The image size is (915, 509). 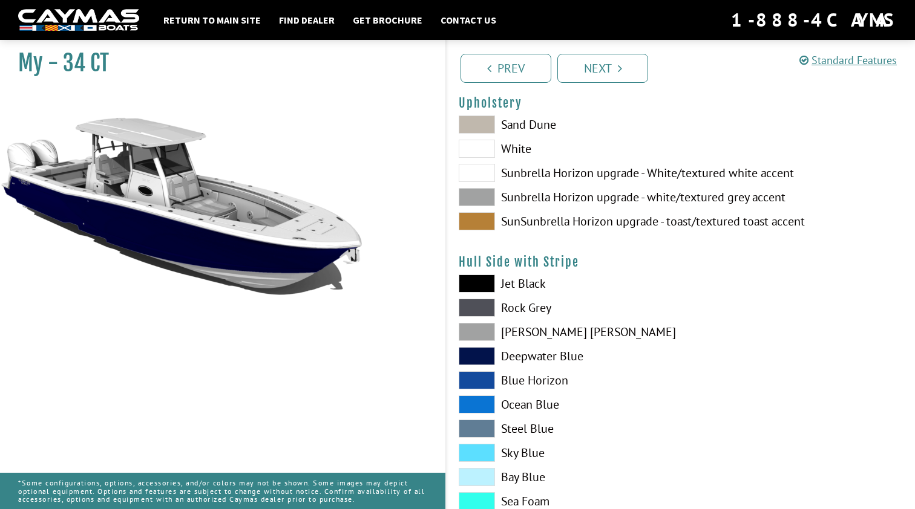 I want to click on h1: My - 34 CT, so click(x=217, y=63).